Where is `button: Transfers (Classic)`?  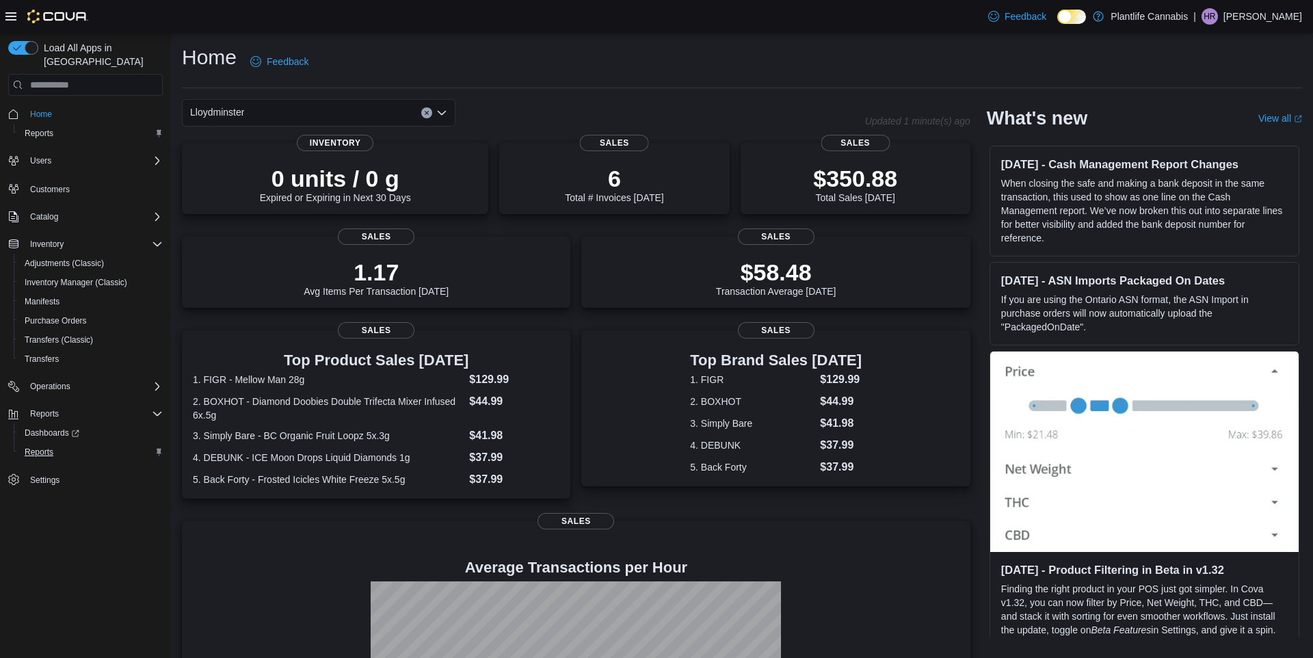 button: Transfers (Classic) is located at coordinates (91, 340).